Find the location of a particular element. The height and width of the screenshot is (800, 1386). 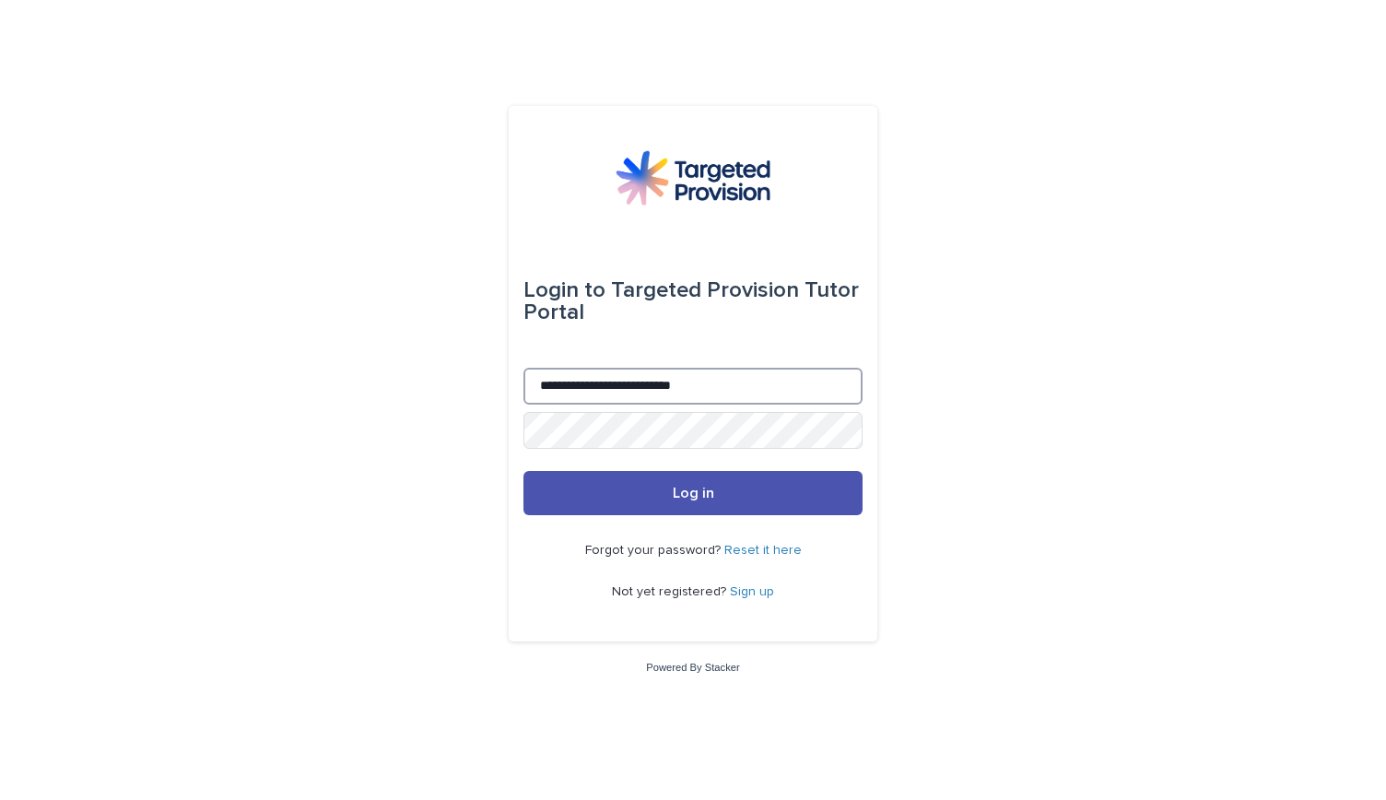

button: Log in is located at coordinates (693, 493).